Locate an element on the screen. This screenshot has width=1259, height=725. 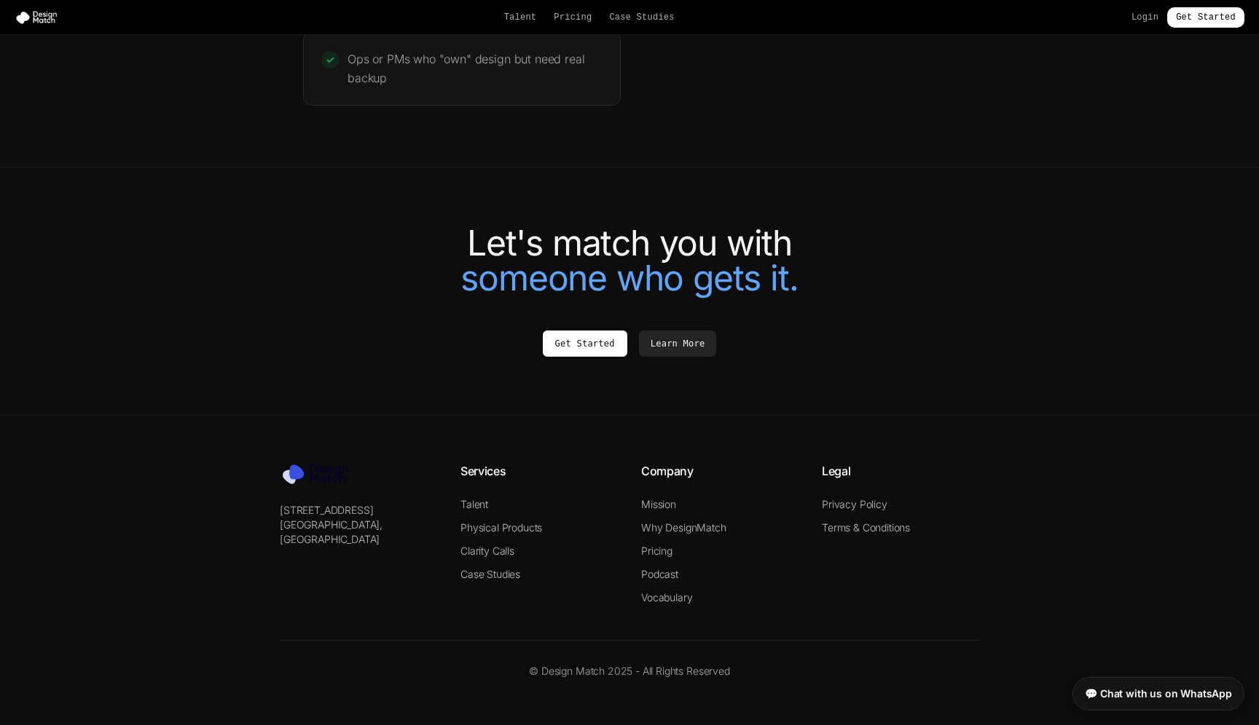
h4: Services is located at coordinates (539, 471).